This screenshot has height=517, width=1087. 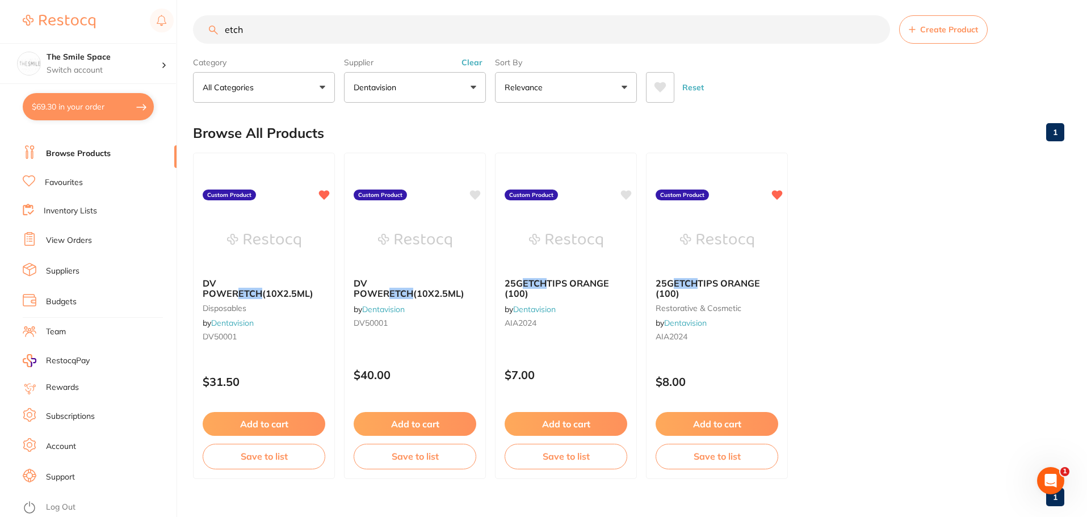 I want to click on button: Reset, so click(x=693, y=87).